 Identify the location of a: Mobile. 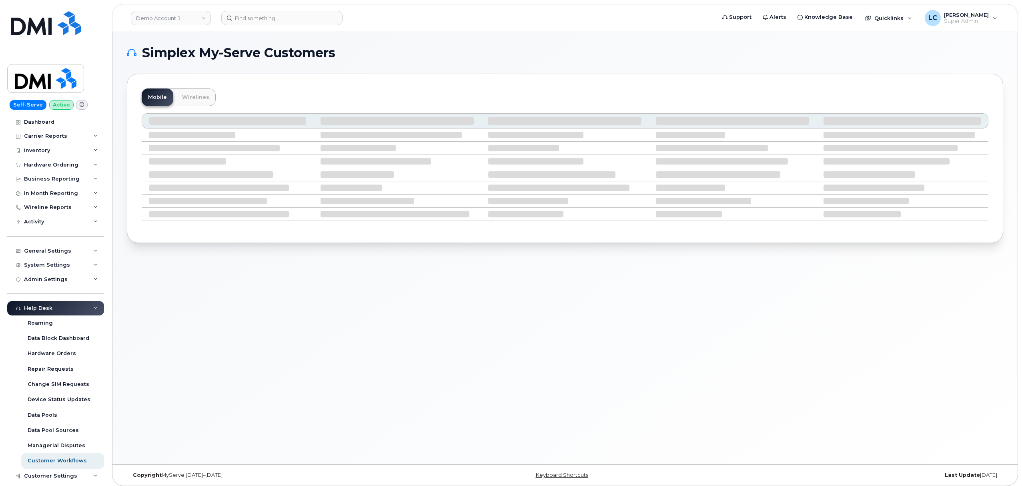
(157, 97).